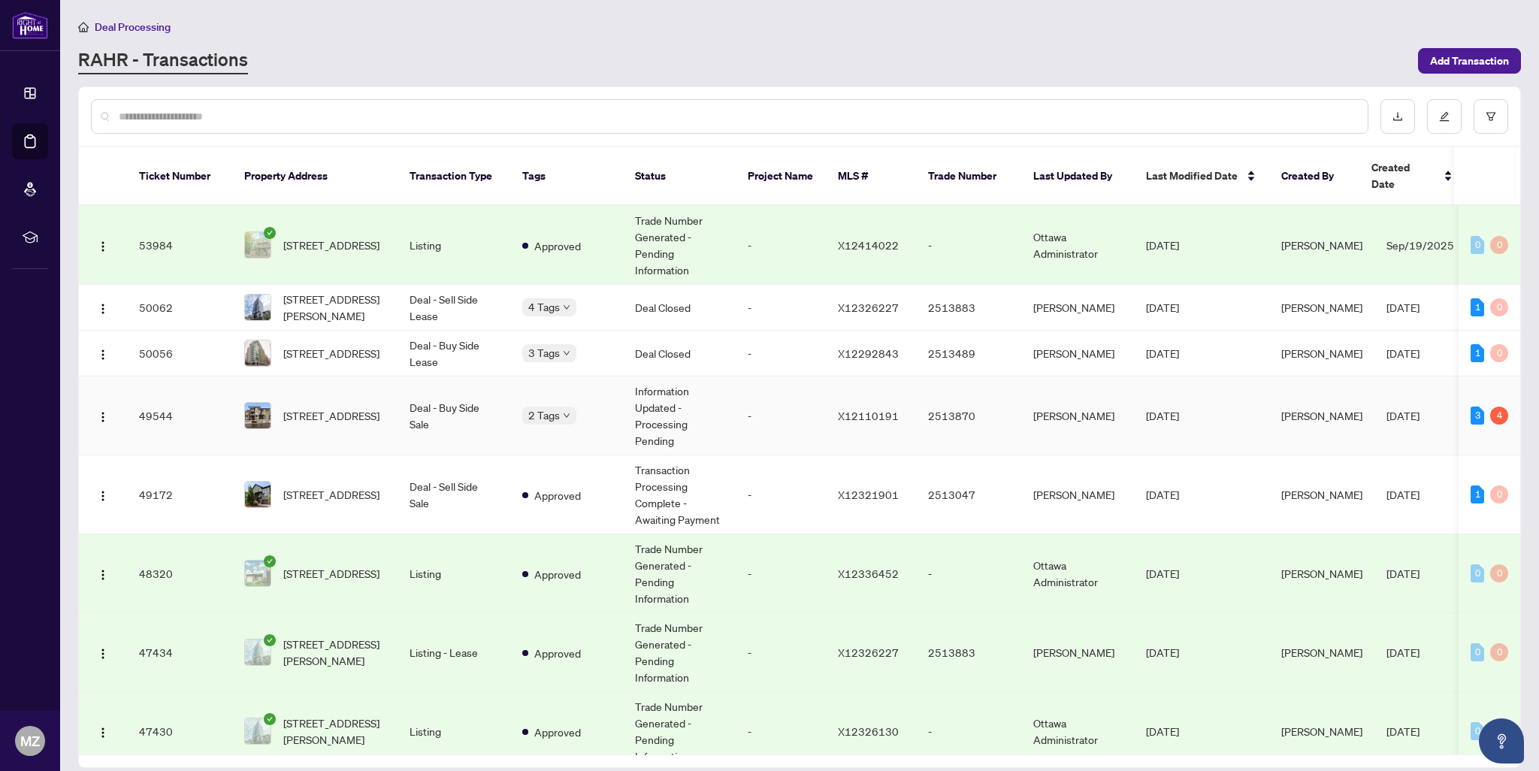 The image size is (1539, 771). What do you see at coordinates (969, 495) in the screenshot?
I see `td: 2513047` at bounding box center [969, 495].